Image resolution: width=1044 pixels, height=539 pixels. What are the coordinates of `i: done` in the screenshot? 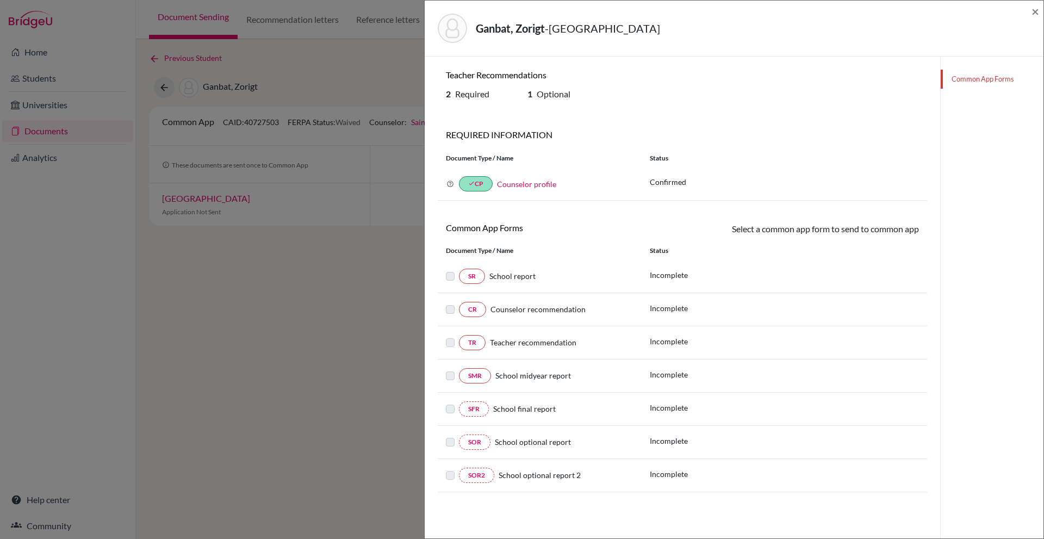 It's located at (471, 183).